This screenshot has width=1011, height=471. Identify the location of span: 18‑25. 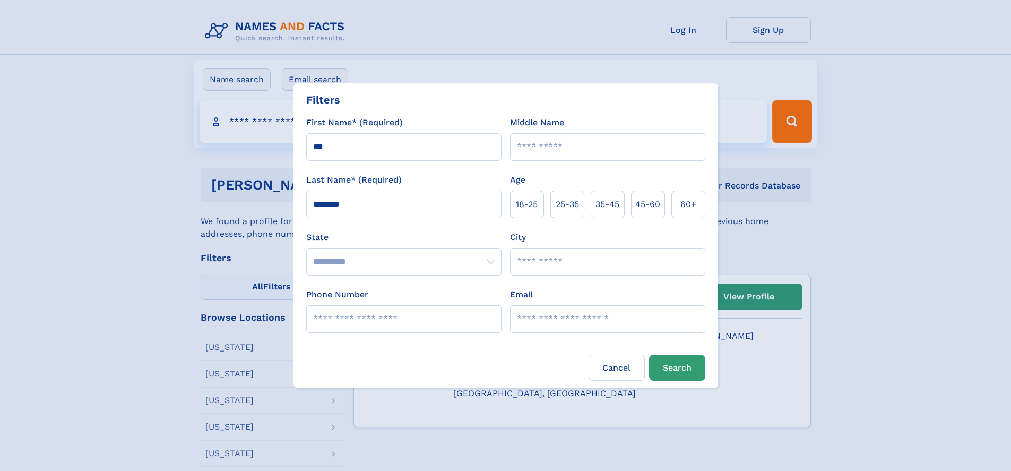
(527, 204).